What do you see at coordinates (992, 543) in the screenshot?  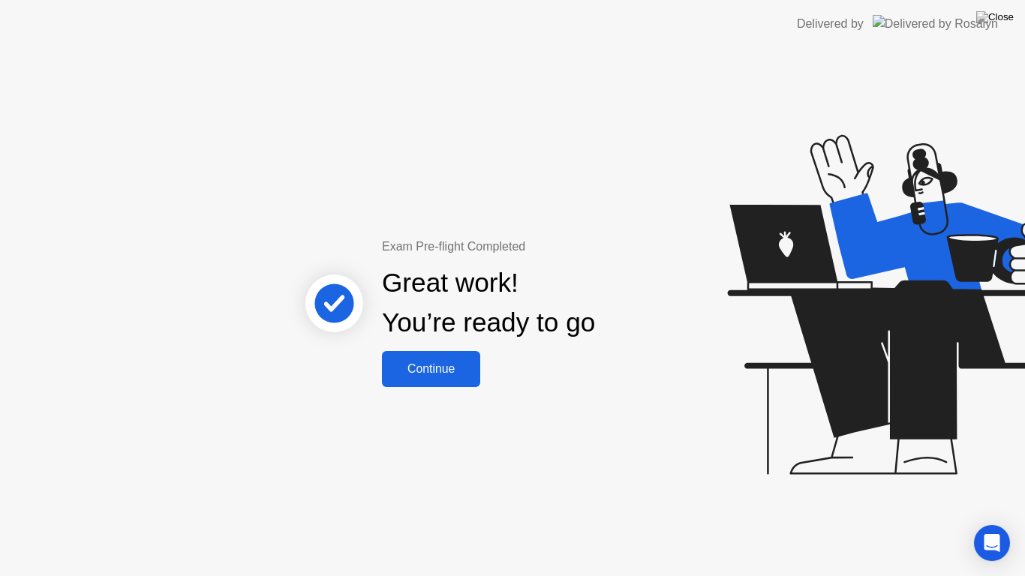 I see `div: Open Intercom Messenger` at bounding box center [992, 543].